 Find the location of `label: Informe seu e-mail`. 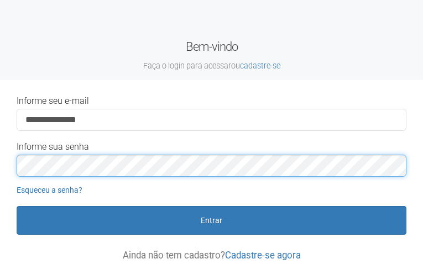

label: Informe seu e-mail is located at coordinates (53, 101).